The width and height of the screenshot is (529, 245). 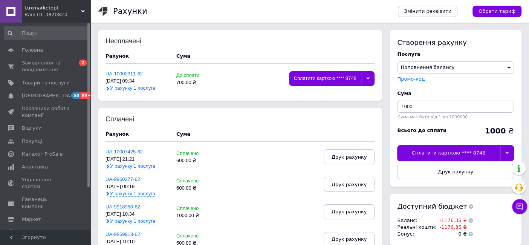 What do you see at coordinates (76, 95) in the screenshot?
I see `span: 50` at bounding box center [76, 95].